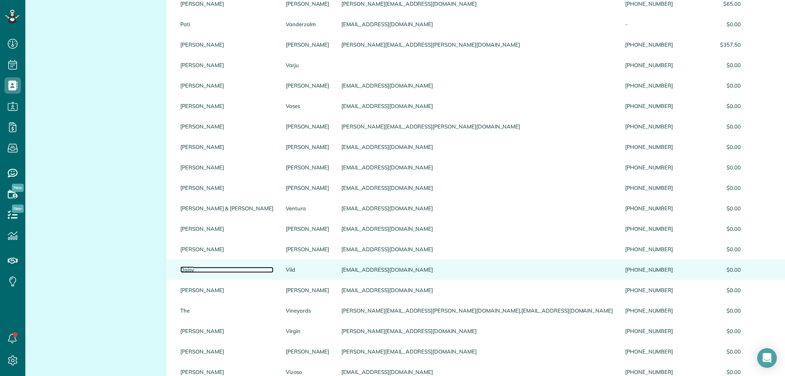  I want to click on a: Vild, so click(308, 270).